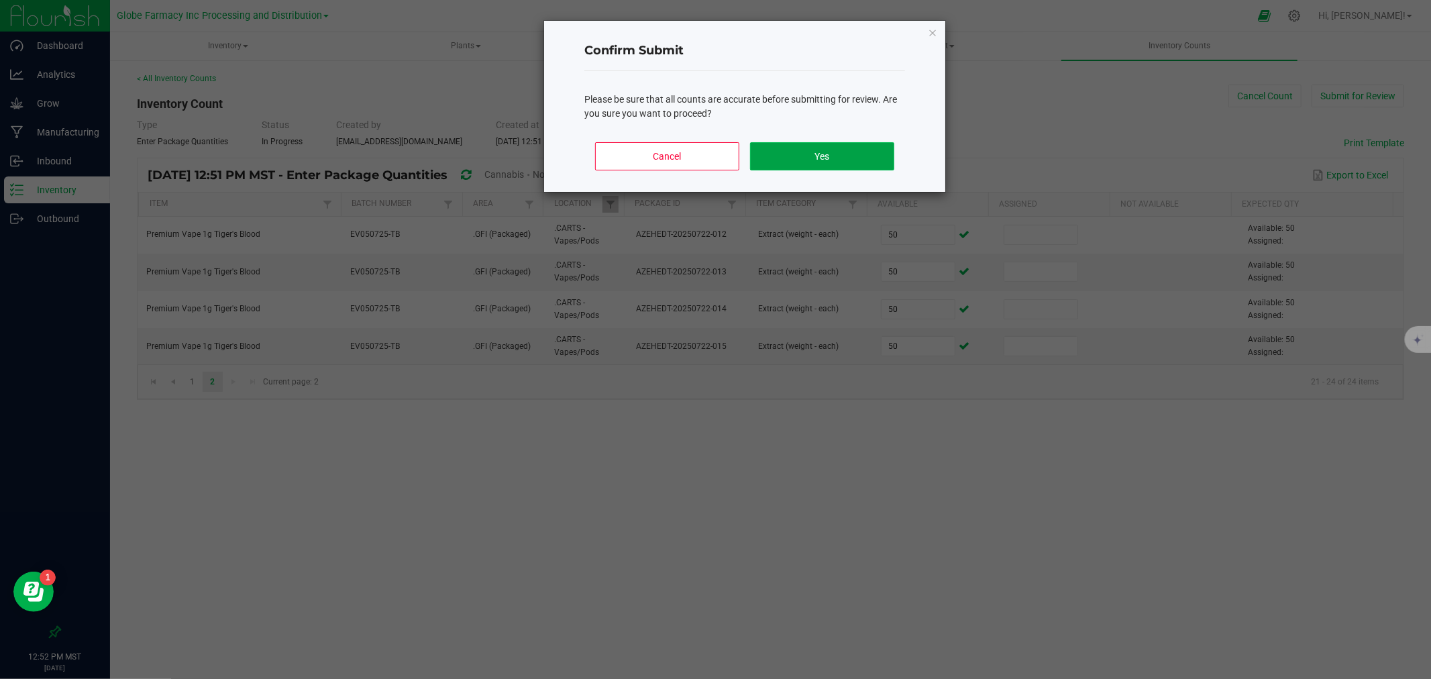  I want to click on span: 1, so click(8, 7).